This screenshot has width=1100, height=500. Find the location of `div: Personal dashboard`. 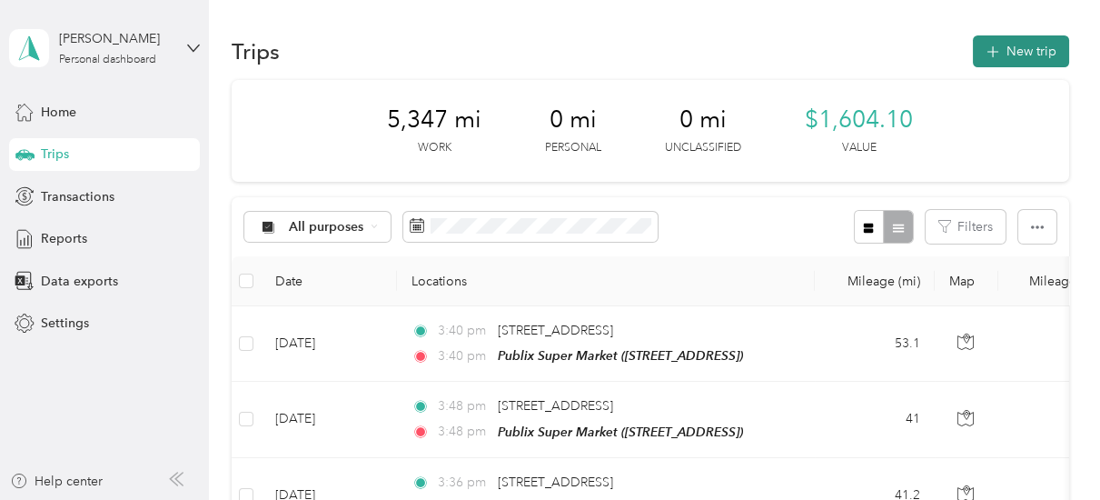

div: Personal dashboard is located at coordinates (107, 60).